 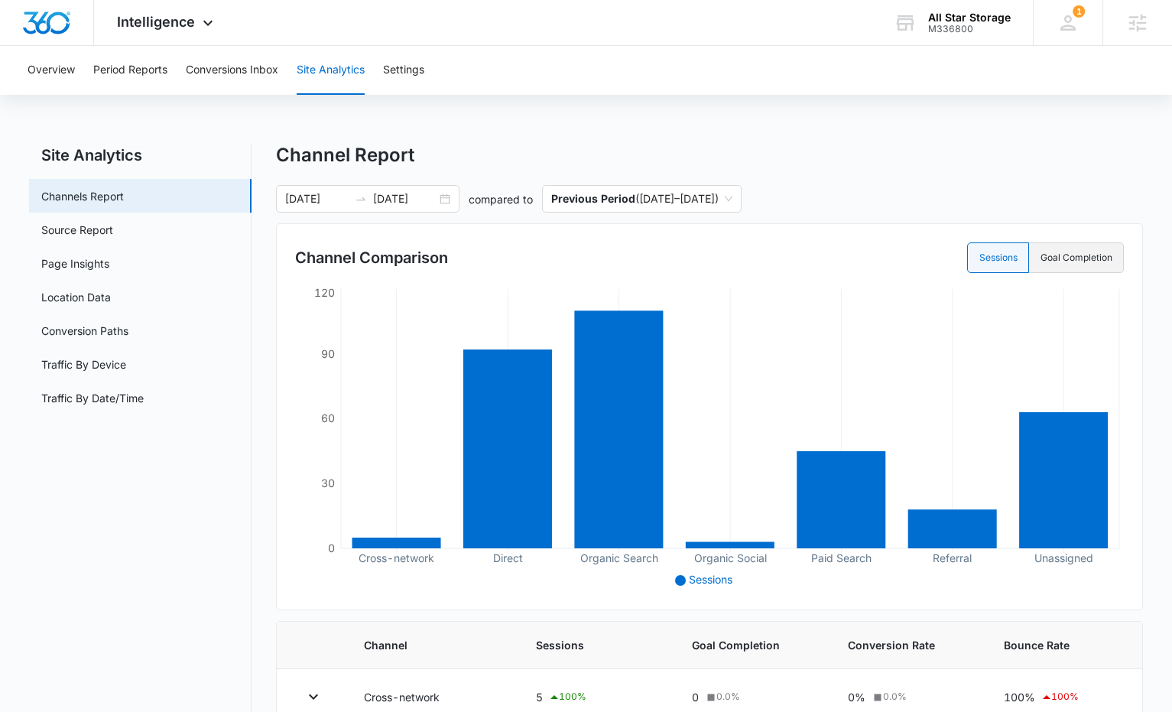 What do you see at coordinates (213, 95) in the screenshot?
I see `div: Keywords by Traffic` at bounding box center [213, 95].